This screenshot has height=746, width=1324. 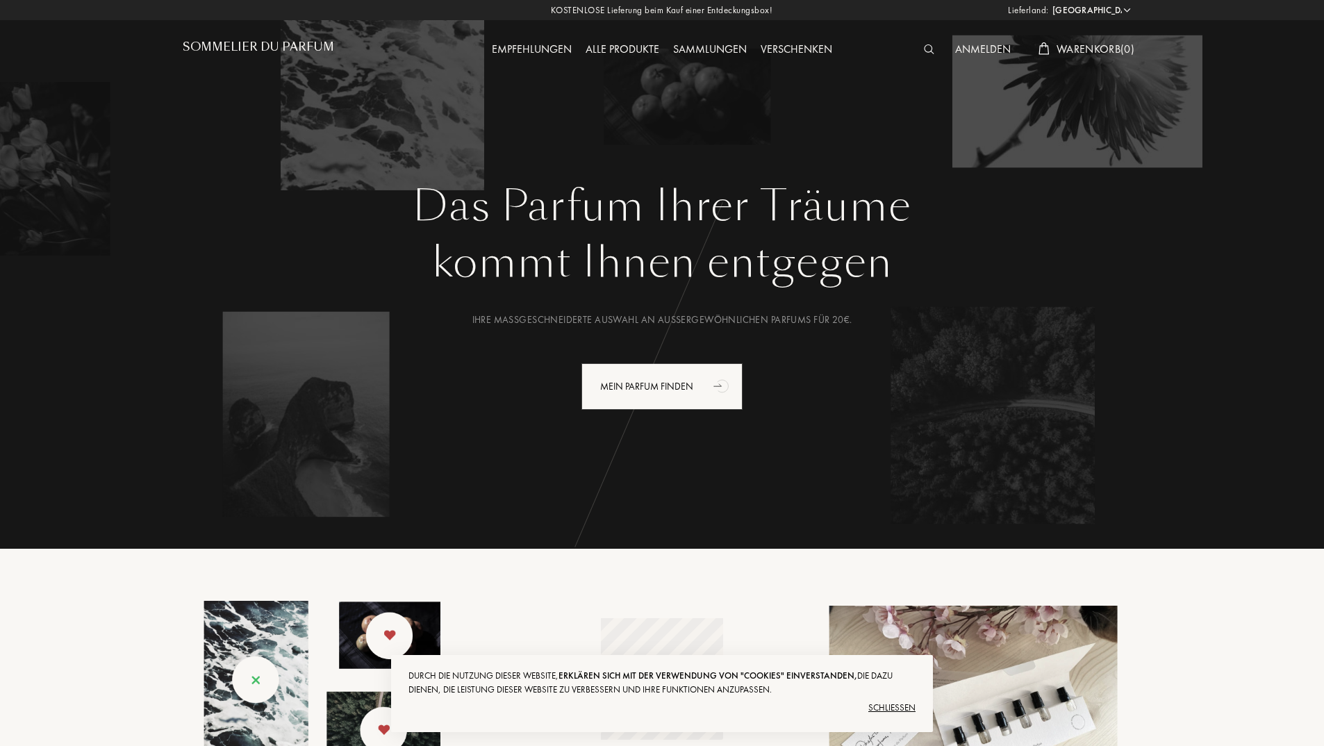 I want to click on div: Schließen, so click(x=662, y=708).